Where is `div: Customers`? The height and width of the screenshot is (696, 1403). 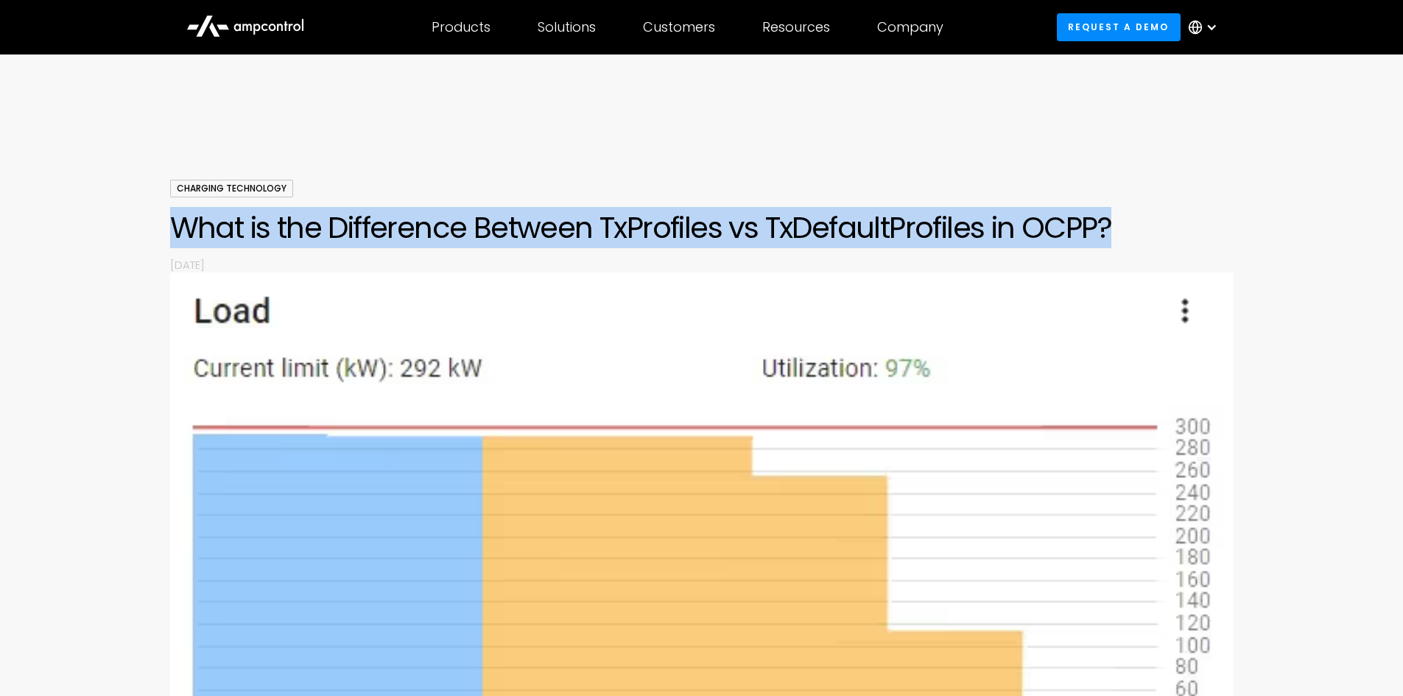 div: Customers is located at coordinates (679, 27).